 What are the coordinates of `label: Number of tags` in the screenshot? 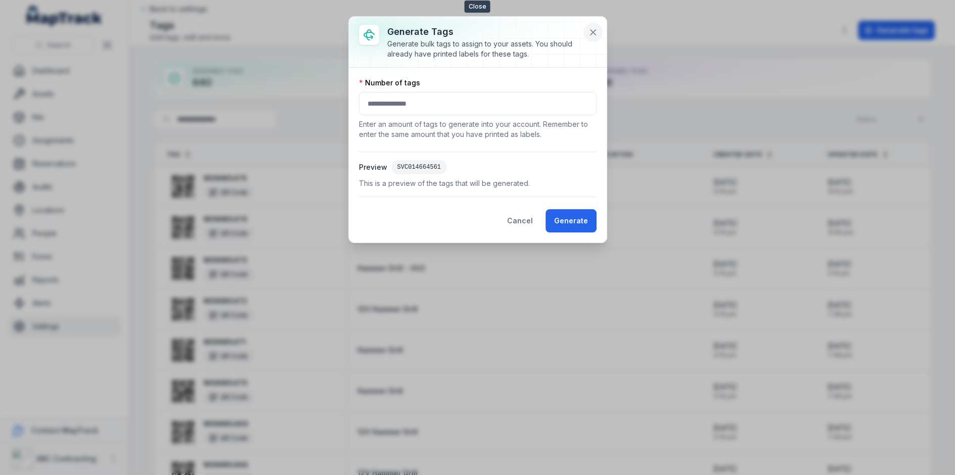 It's located at (389, 83).